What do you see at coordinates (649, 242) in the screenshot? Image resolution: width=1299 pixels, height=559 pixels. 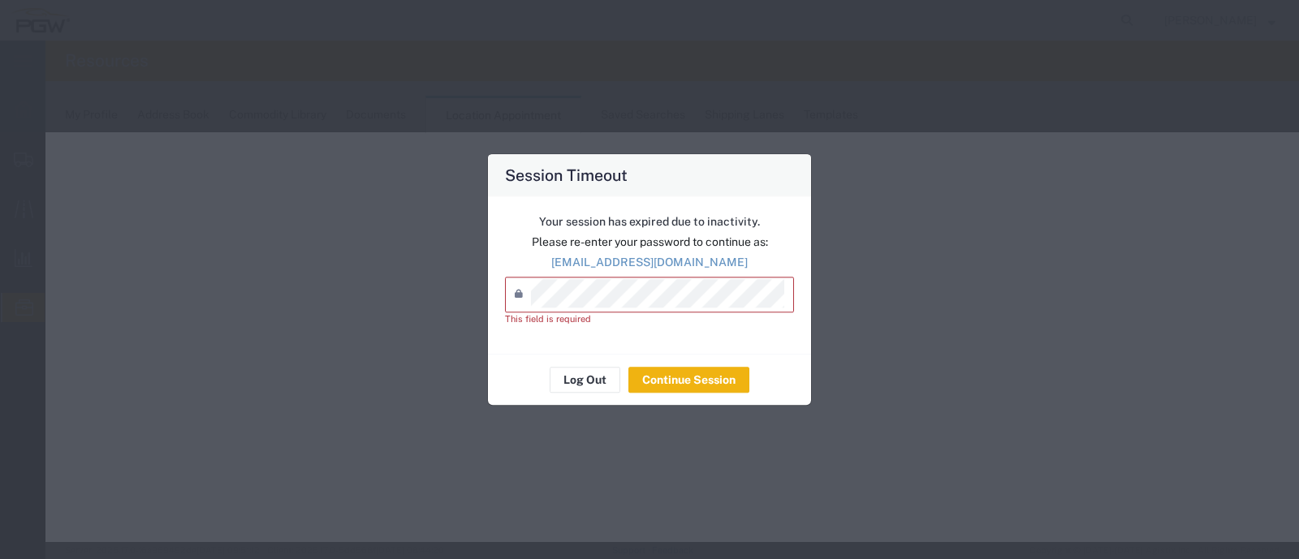 I see `p: Please re-enter your password to continue as:` at bounding box center [649, 242].